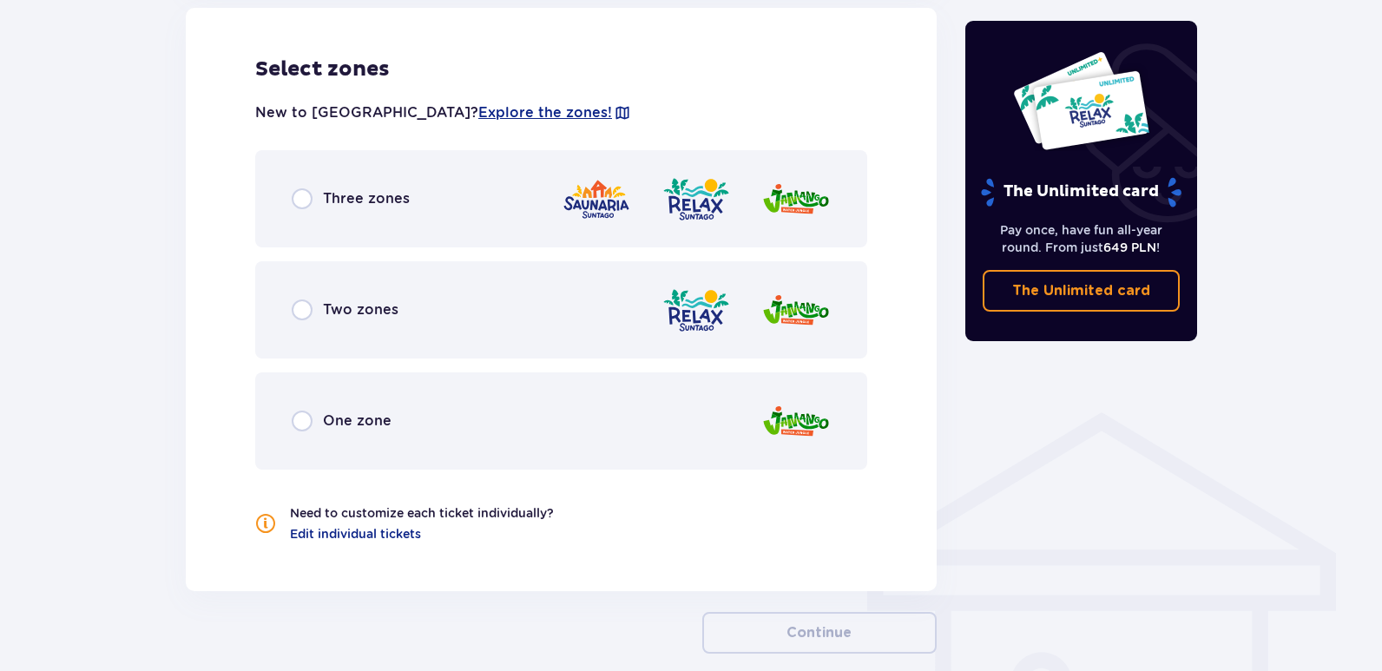 Image resolution: width=1382 pixels, height=671 pixels. What do you see at coordinates (819, 633) in the screenshot?
I see `p: Continue` at bounding box center [819, 633].